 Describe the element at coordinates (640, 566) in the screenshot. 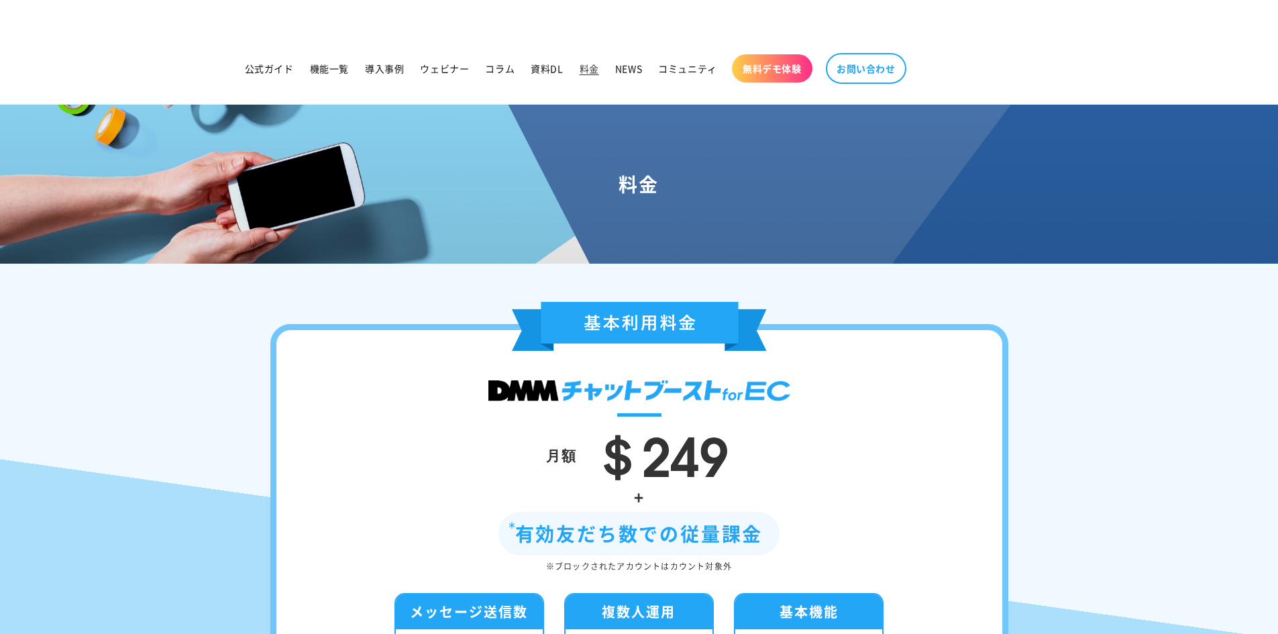

I see `div: ※ブロックされたアカウントはカウント対象外` at that location.